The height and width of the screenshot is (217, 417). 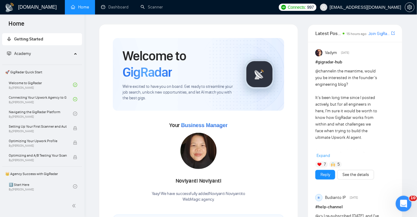 I want to click on span: user, so click(x=323, y=7).